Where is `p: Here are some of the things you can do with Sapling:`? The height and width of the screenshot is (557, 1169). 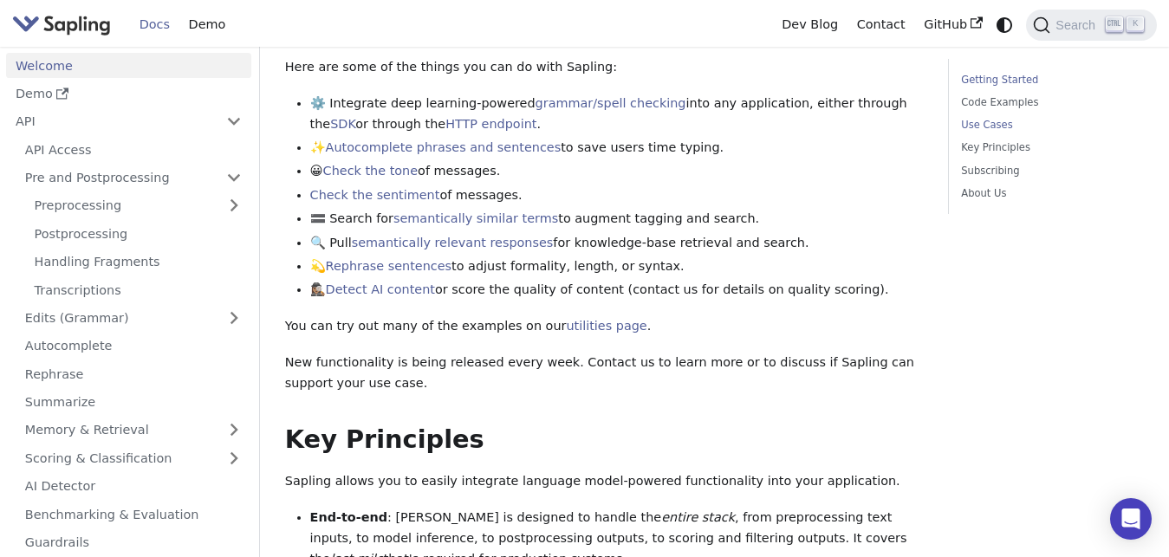 p: Here are some of the things you can do with Sapling: is located at coordinates (604, 68).